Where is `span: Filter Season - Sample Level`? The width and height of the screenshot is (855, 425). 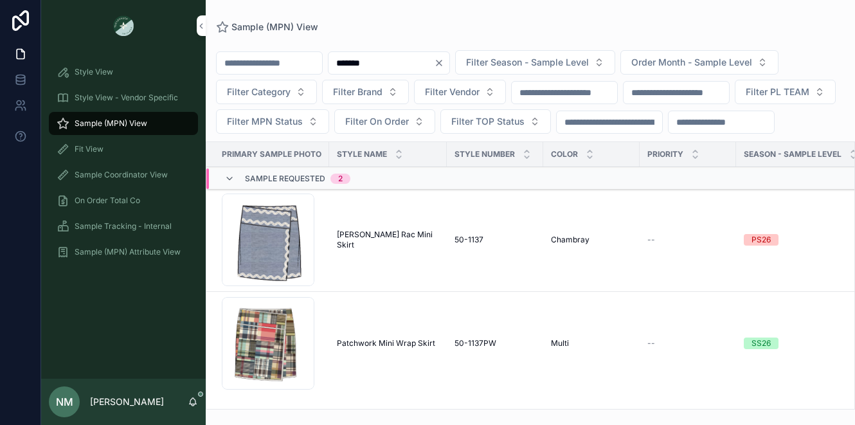 span: Filter Season - Sample Level is located at coordinates (527, 62).